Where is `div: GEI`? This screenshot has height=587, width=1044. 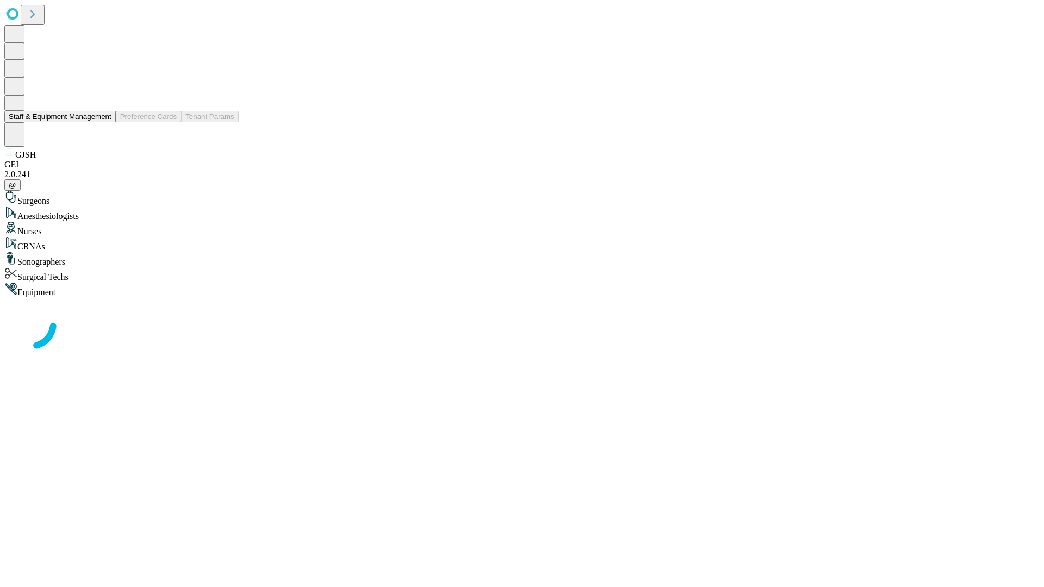
div: GEI is located at coordinates (522, 165).